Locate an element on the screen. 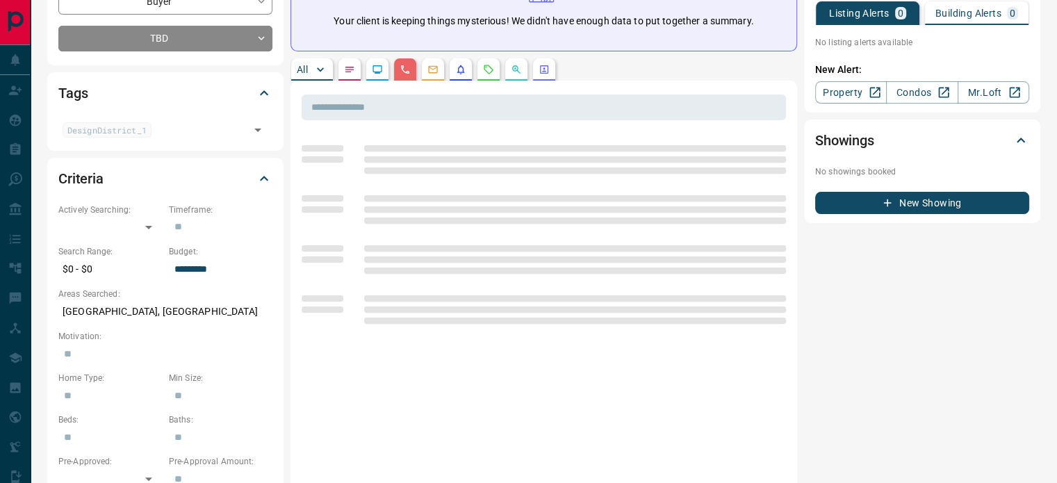 The image size is (1057, 483). svg: Emails is located at coordinates (433, 69).